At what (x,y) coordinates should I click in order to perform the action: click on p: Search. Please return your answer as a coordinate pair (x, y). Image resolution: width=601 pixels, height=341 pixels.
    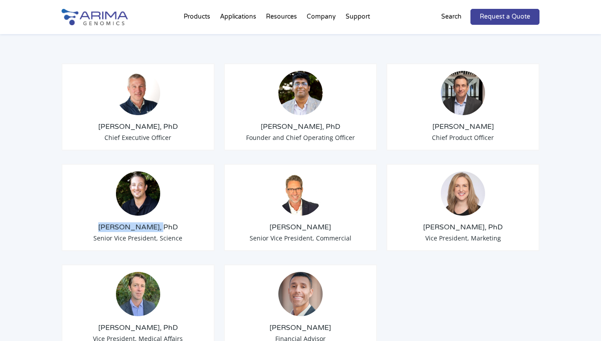
    Looking at the image, I should click on (452, 17).